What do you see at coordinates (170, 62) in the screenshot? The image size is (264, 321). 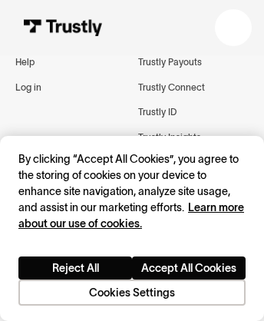 I see `a: Trustly Payouts` at bounding box center [170, 62].